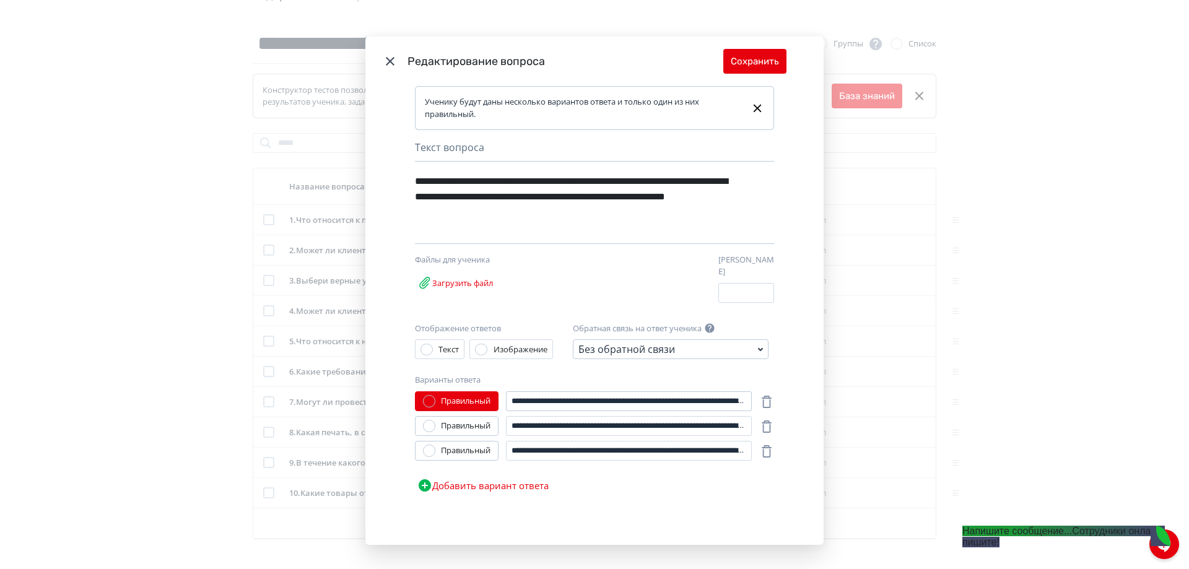  I want to click on div: Файлы для ученика, so click(480, 260).